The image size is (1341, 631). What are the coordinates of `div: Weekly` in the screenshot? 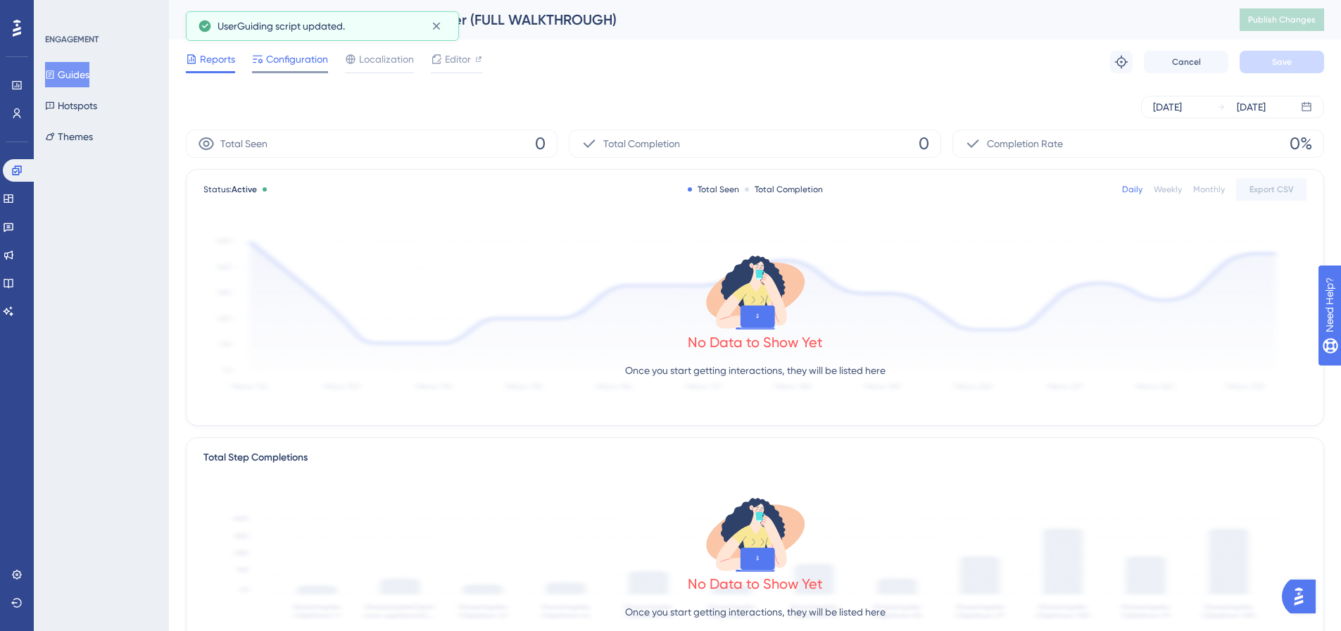 It's located at (1168, 189).